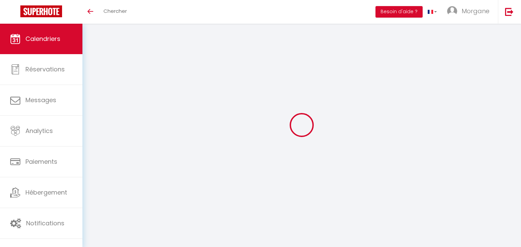 This screenshot has height=247, width=521. What do you see at coordinates (41, 11) in the screenshot?
I see `img: Super Booking` at bounding box center [41, 11].